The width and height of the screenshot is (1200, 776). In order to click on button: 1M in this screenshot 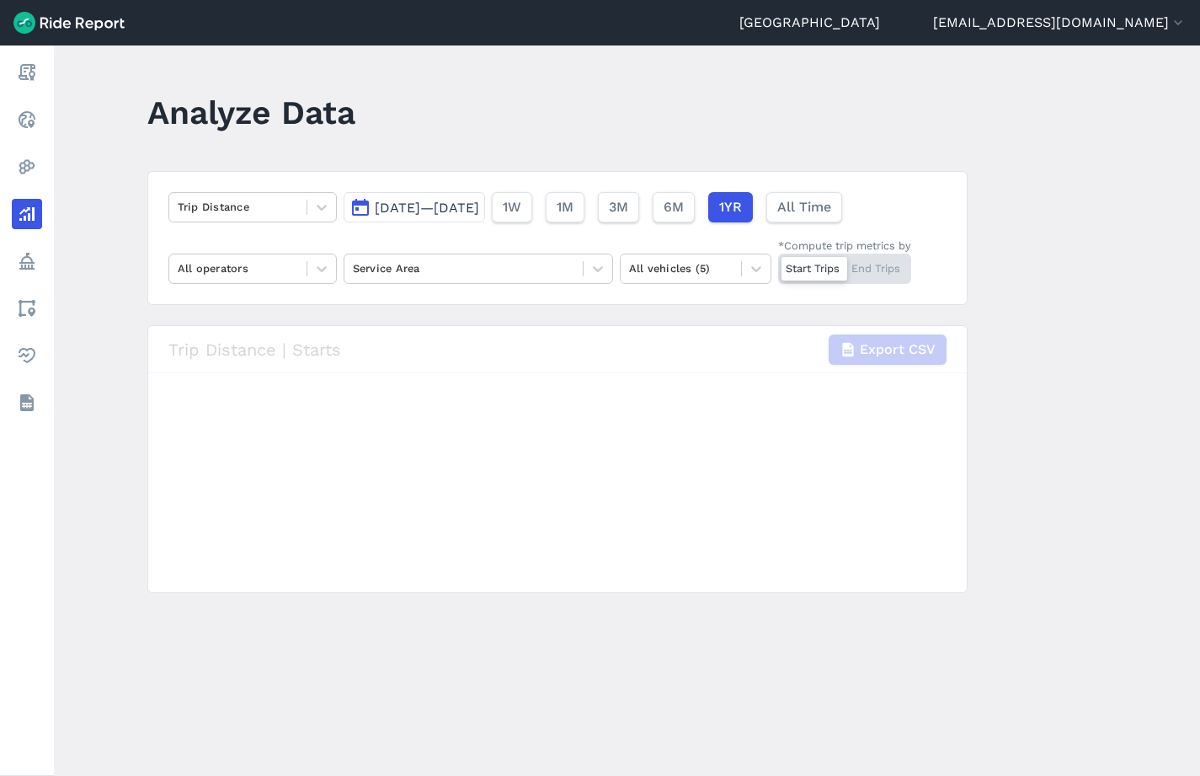, I will do `click(565, 207)`.